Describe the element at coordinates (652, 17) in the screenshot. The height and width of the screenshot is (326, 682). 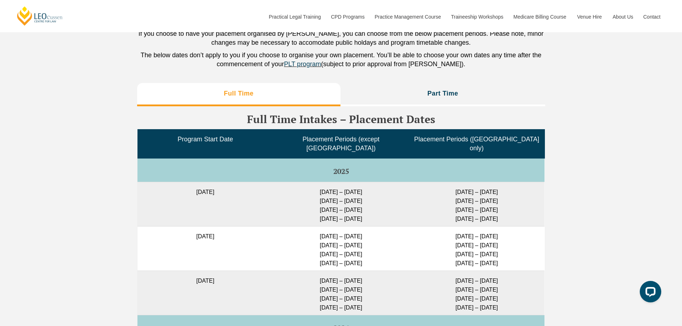
I see `a: Contact` at that location.